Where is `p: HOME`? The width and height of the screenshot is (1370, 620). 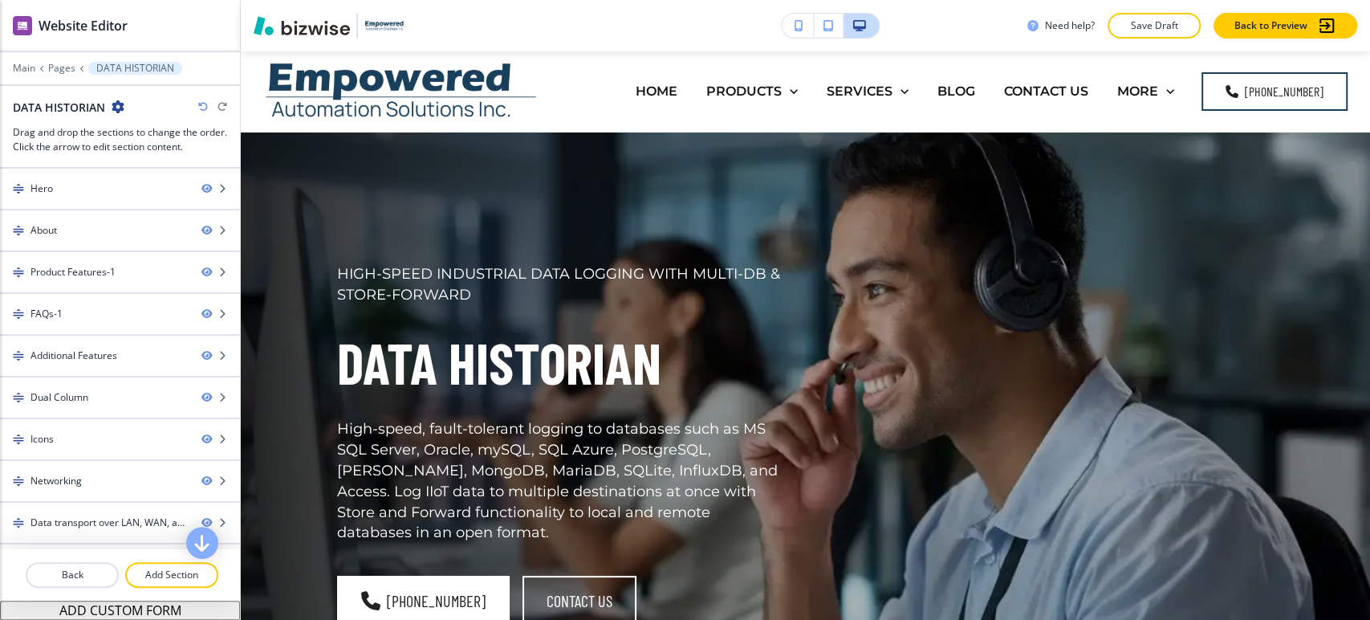 p: HOME is located at coordinates (657, 91).